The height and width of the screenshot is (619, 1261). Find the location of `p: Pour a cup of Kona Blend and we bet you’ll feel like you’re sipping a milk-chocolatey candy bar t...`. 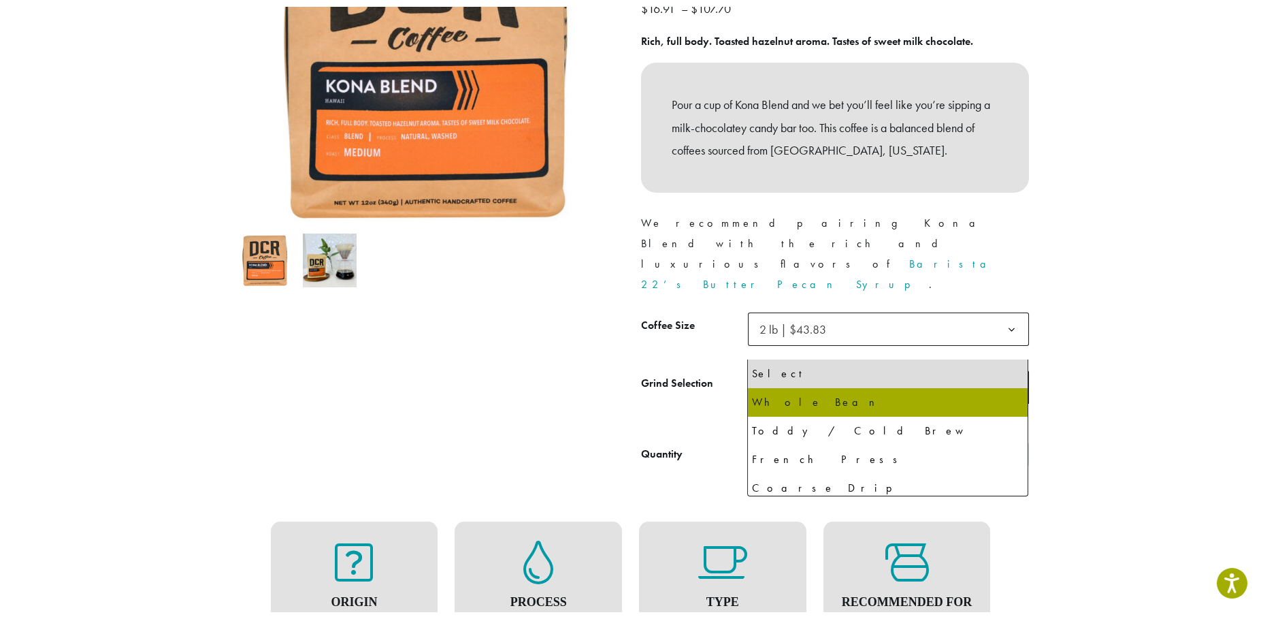

p: Pour a cup of Kona Blend and we bet you’ll feel like you’re sipping a milk-chocolatey candy bar t... is located at coordinates (835, 120).